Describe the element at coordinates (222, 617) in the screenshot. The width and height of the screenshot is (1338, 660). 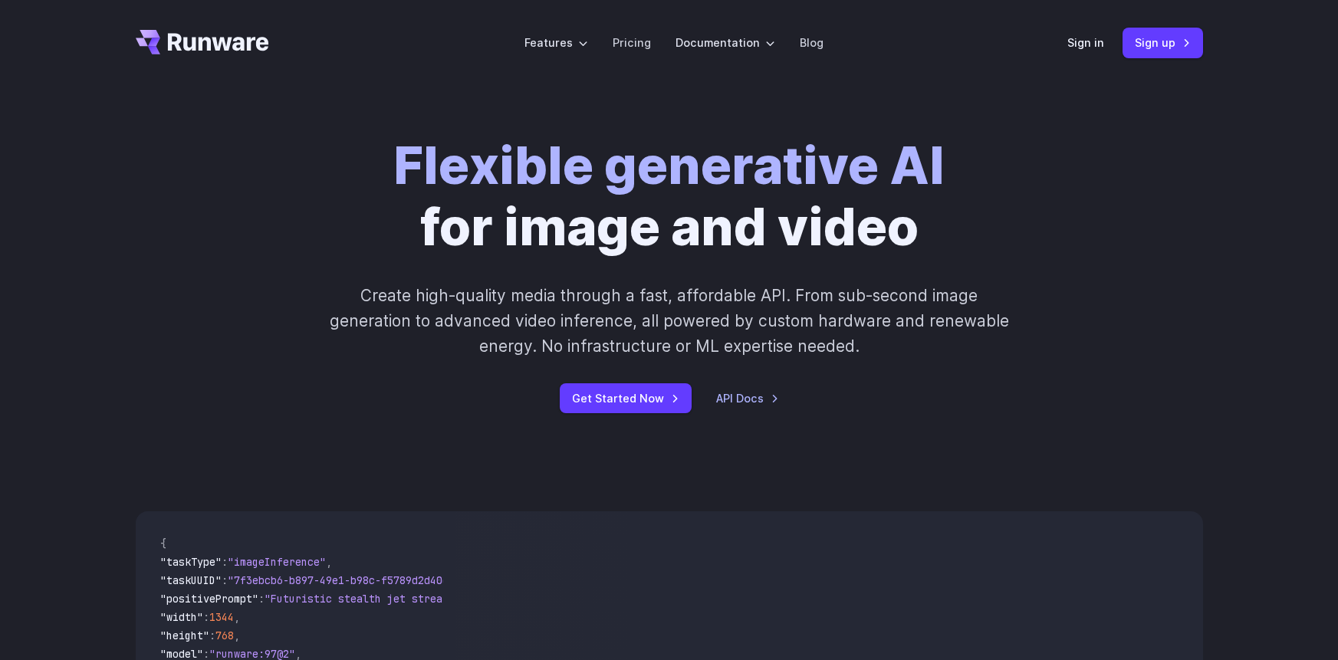
I see `span: 1344` at that location.